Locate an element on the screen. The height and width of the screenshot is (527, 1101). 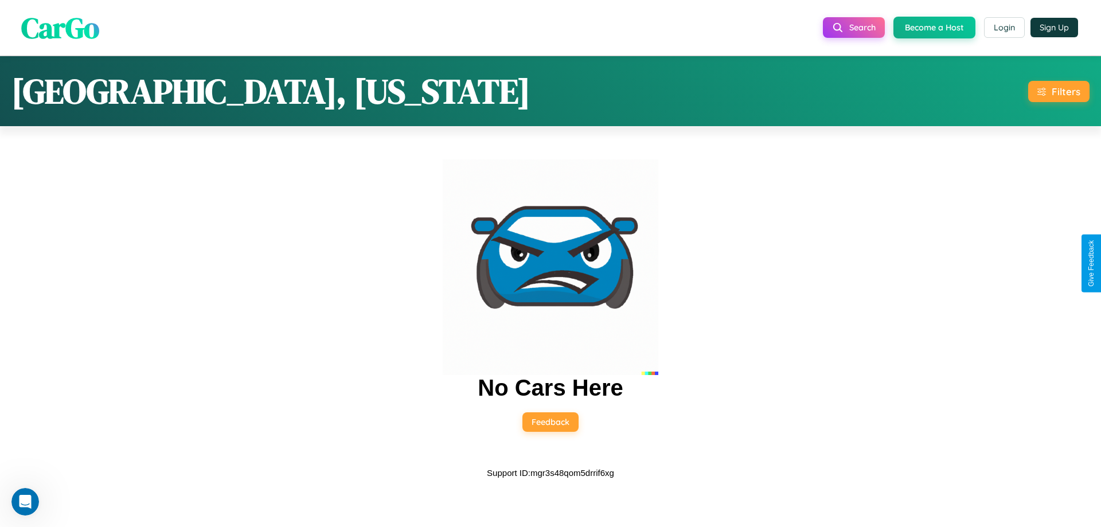
img: car is located at coordinates (551, 267).